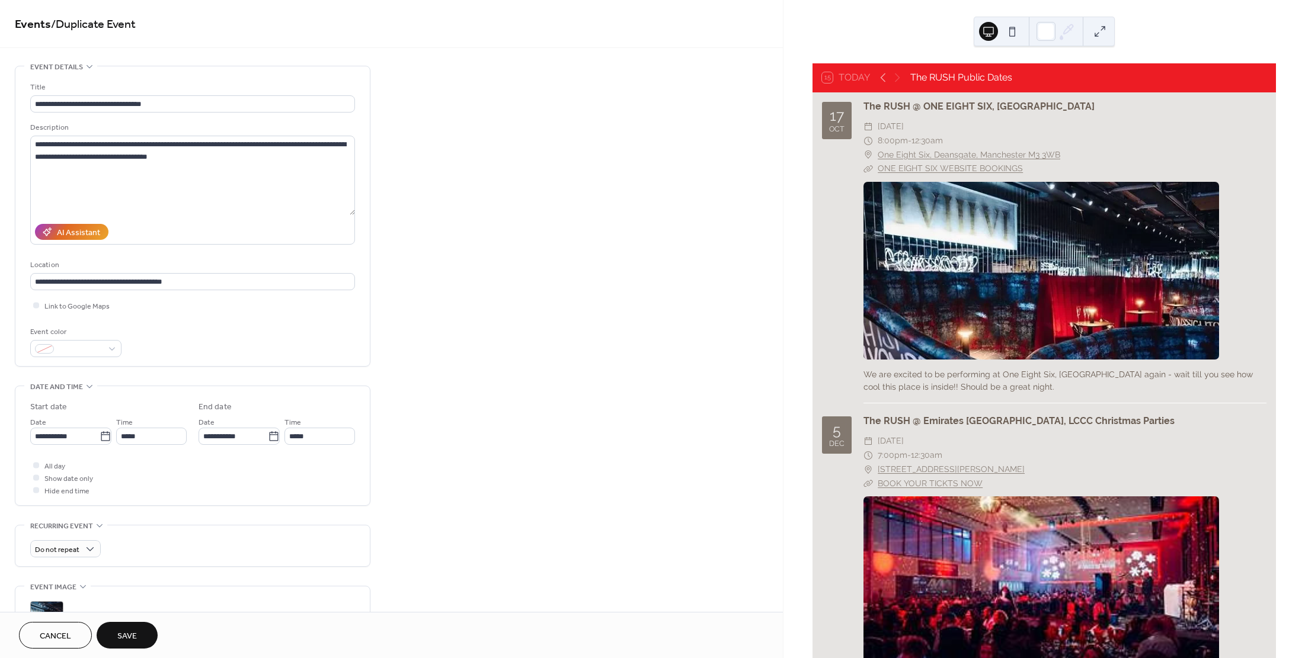 The width and height of the screenshot is (1305, 658). Describe the element at coordinates (191, 87) in the screenshot. I see `div: Title` at that location.